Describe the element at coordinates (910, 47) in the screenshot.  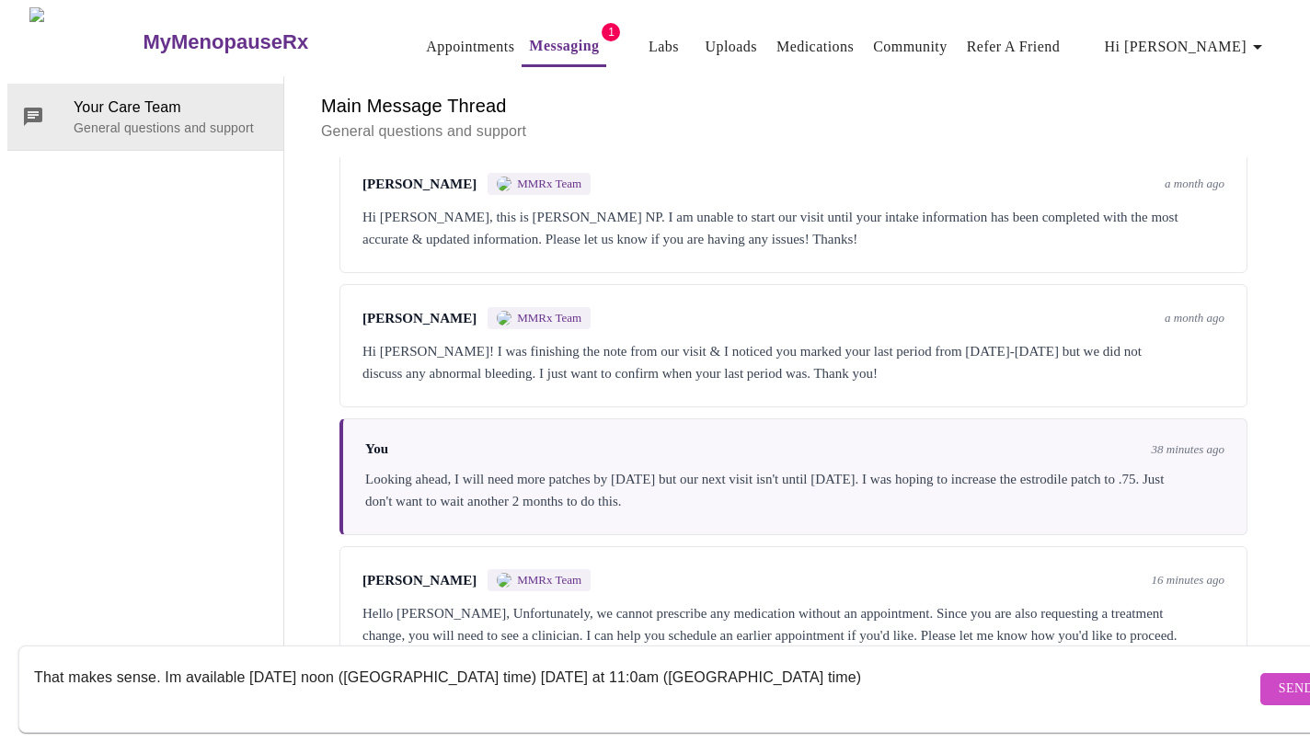
I see `button: Community` at that location.